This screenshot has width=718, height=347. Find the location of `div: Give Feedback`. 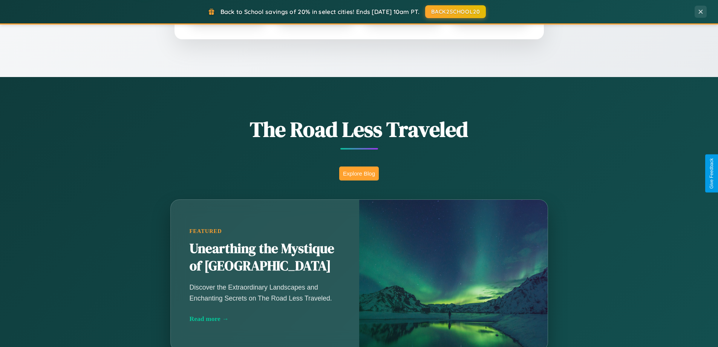

div: Give Feedback is located at coordinates (712, 173).